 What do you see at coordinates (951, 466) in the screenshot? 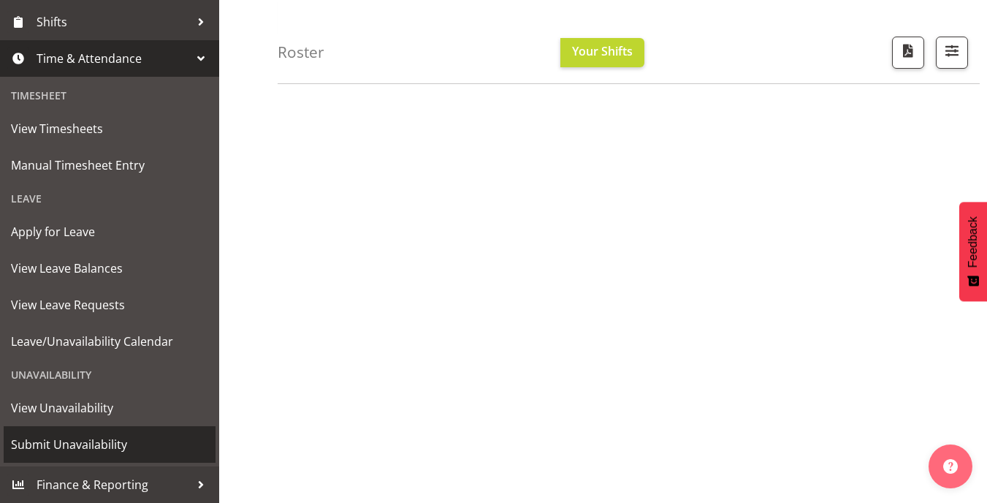
I see `img: help-xxl-2.png` at bounding box center [951, 466].